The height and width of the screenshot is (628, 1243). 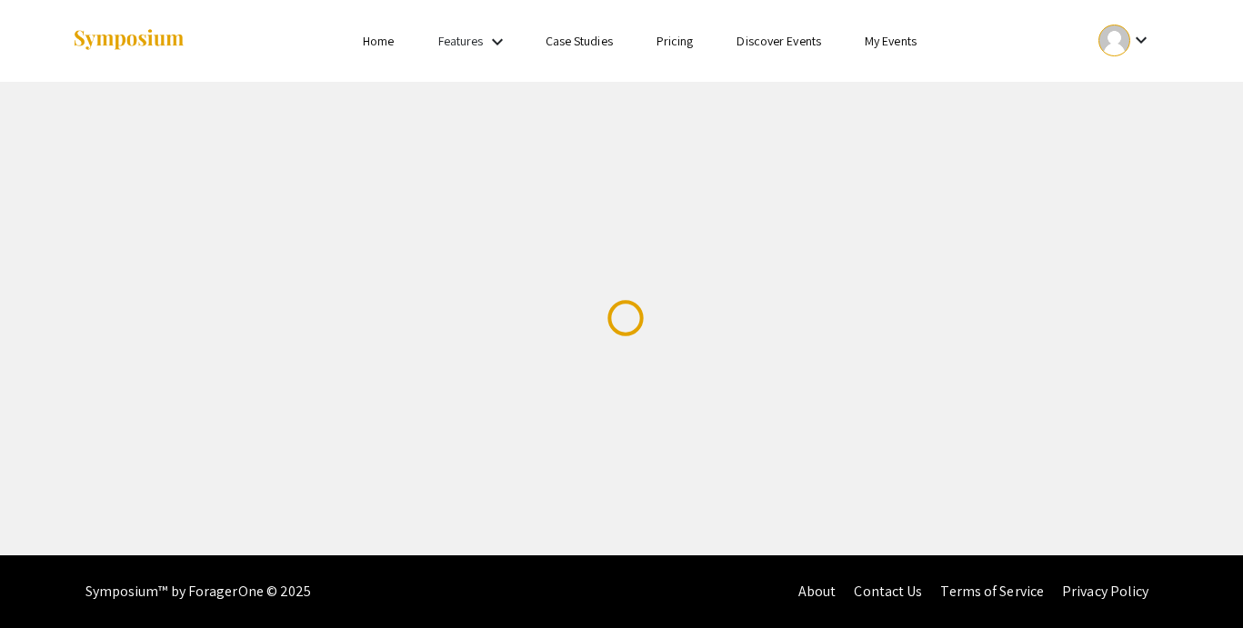 I want to click on a: Case Studies, so click(x=579, y=41).